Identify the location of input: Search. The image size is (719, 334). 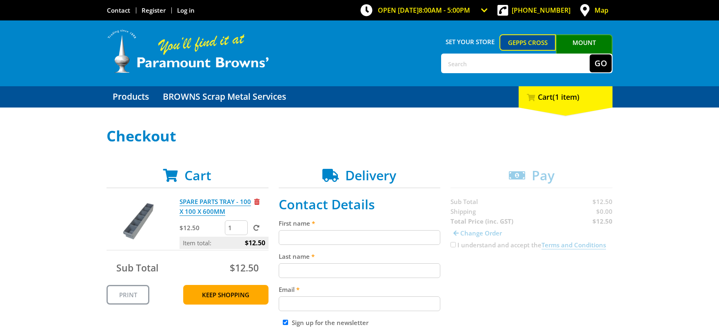
(516, 63).